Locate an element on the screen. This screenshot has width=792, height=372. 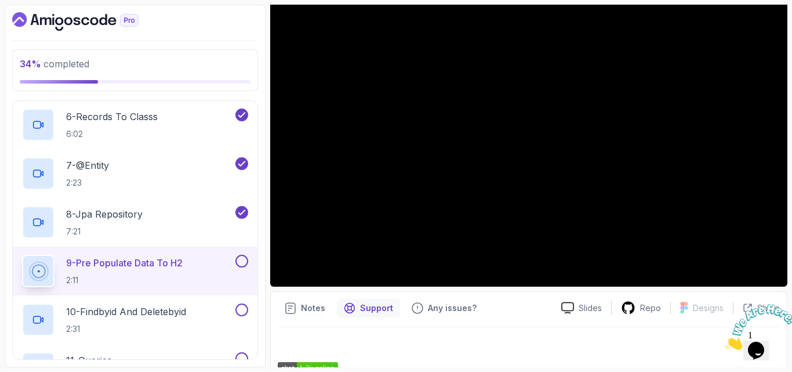
button: Support button is located at coordinates (368, 308).